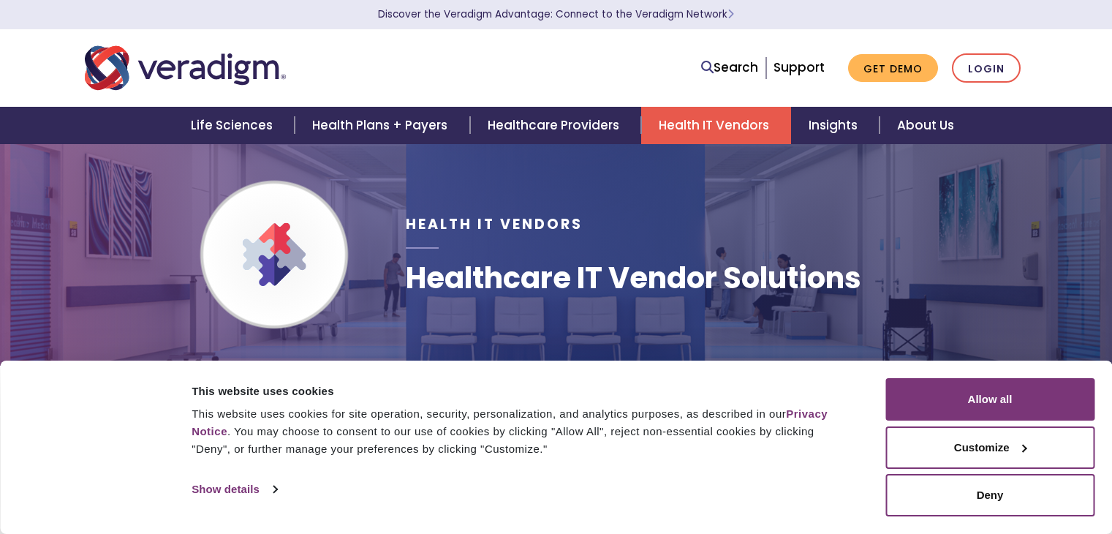  Describe the element at coordinates (893, 68) in the screenshot. I see `a: Get Demo` at that location.